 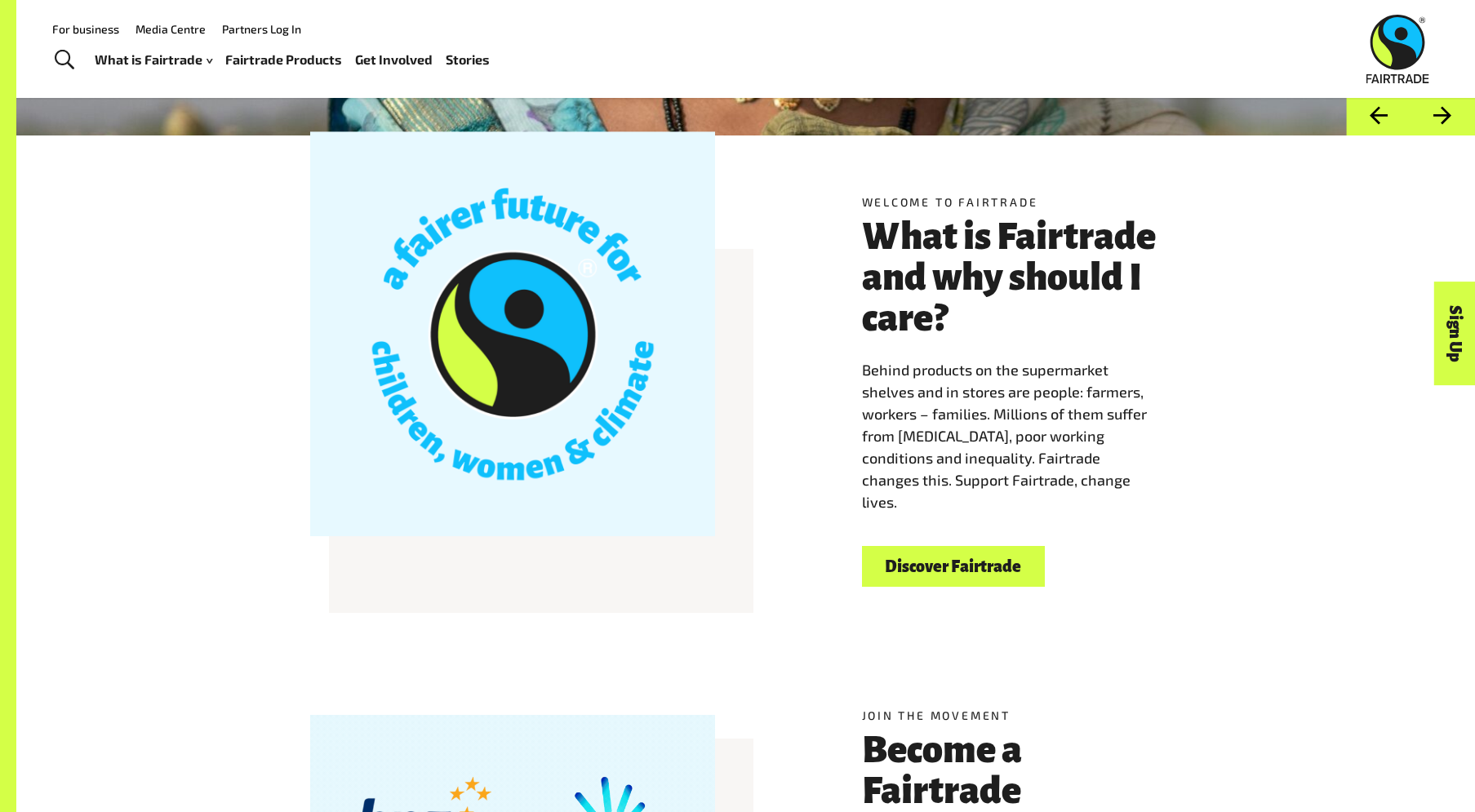 I want to click on a: Discover Fairtrade, so click(x=954, y=566).